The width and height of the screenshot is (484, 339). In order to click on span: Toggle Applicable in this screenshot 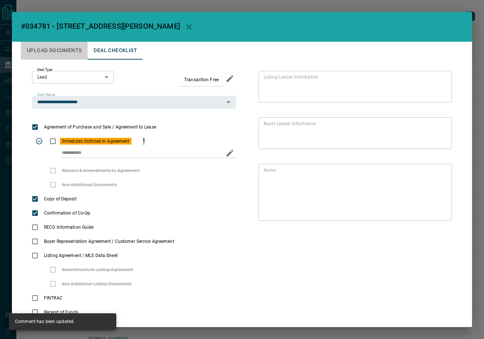, I will do `click(39, 141)`.